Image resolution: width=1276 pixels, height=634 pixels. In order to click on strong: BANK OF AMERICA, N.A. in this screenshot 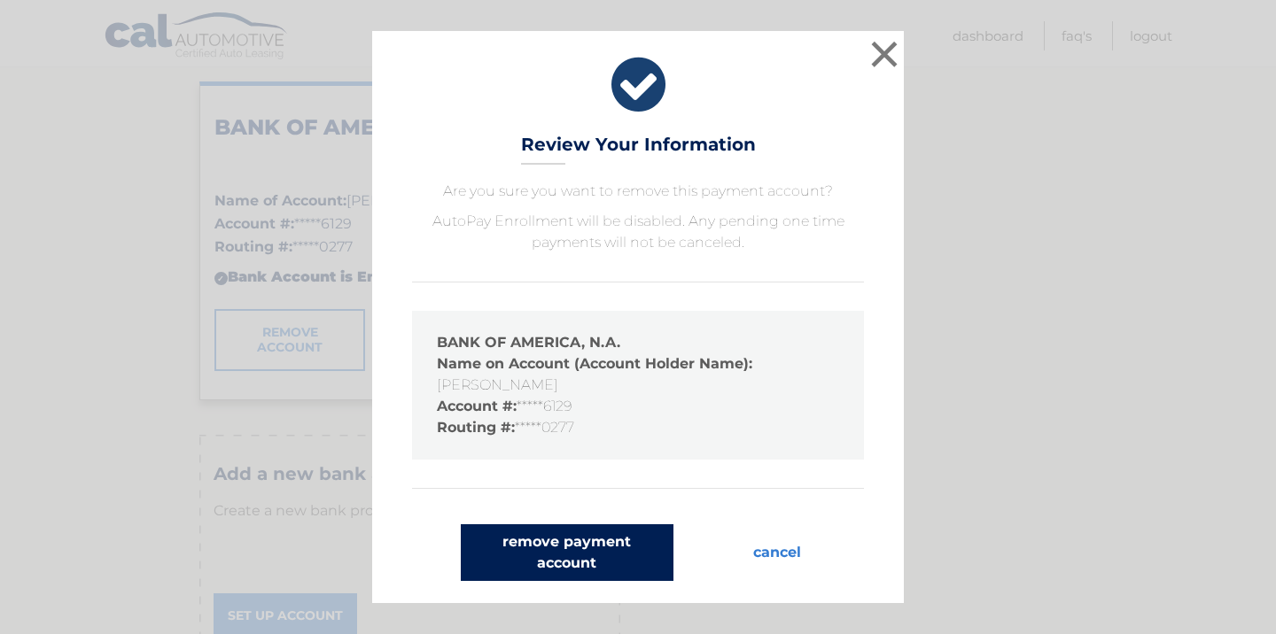, I will do `click(528, 342)`.